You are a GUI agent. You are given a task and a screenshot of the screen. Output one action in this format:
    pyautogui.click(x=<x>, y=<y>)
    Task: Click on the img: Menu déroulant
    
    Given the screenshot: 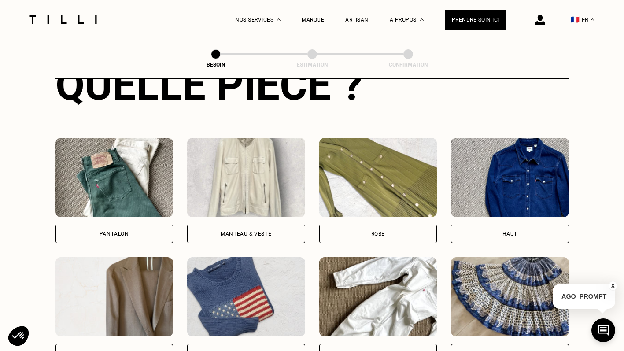 What is the action you would take?
    pyautogui.click(x=279, y=19)
    